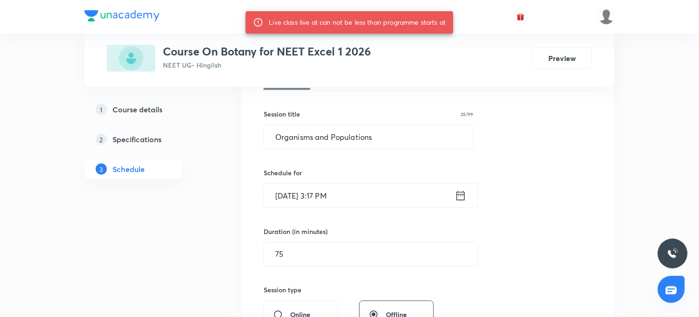 The width and height of the screenshot is (699, 317). I want to click on a: Company Logo, so click(122, 17).